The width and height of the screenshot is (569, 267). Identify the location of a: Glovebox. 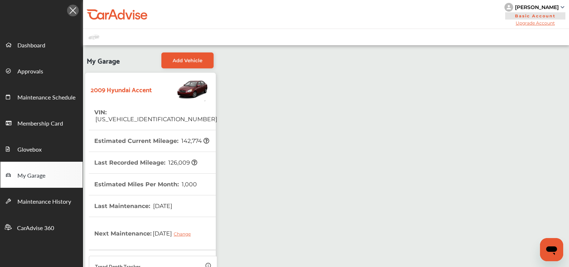
(41, 149).